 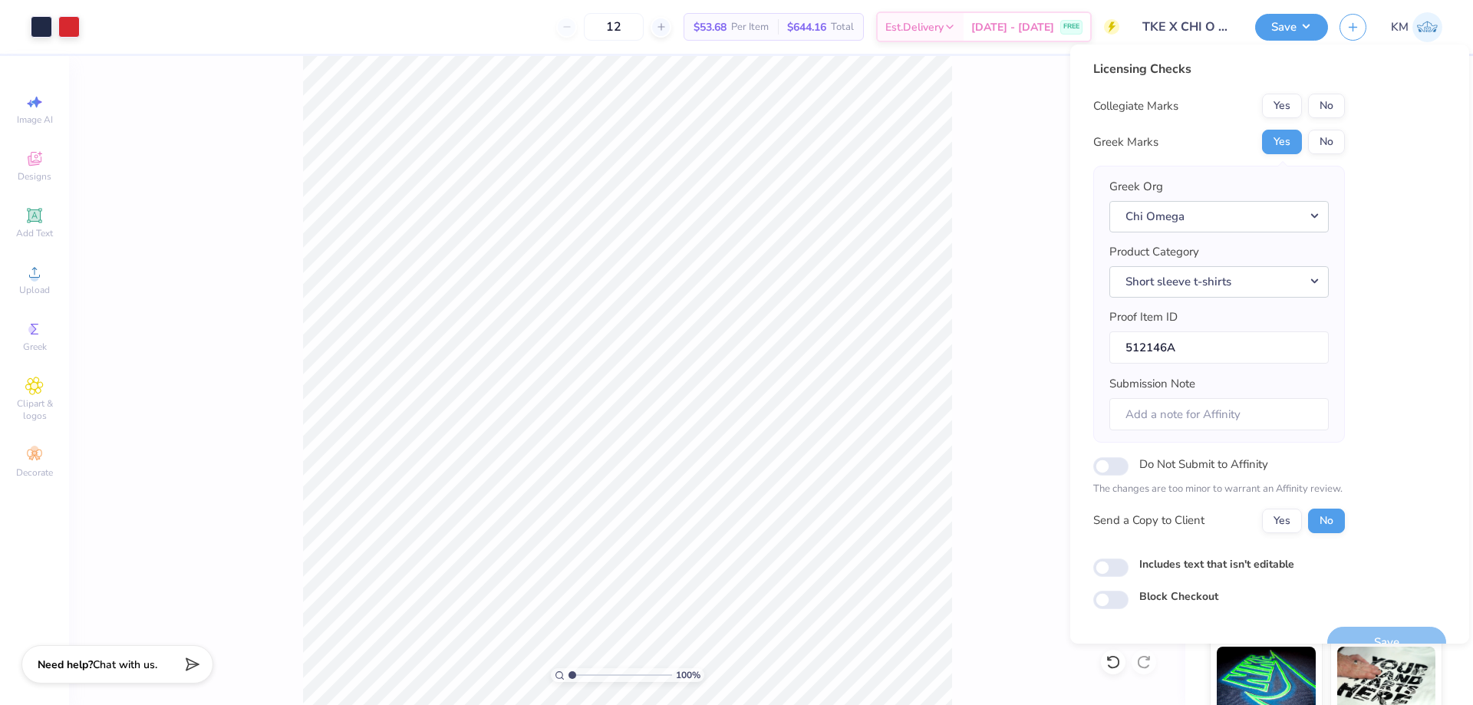 What do you see at coordinates (35, 347) in the screenshot?
I see `span: Greek` at bounding box center [35, 347].